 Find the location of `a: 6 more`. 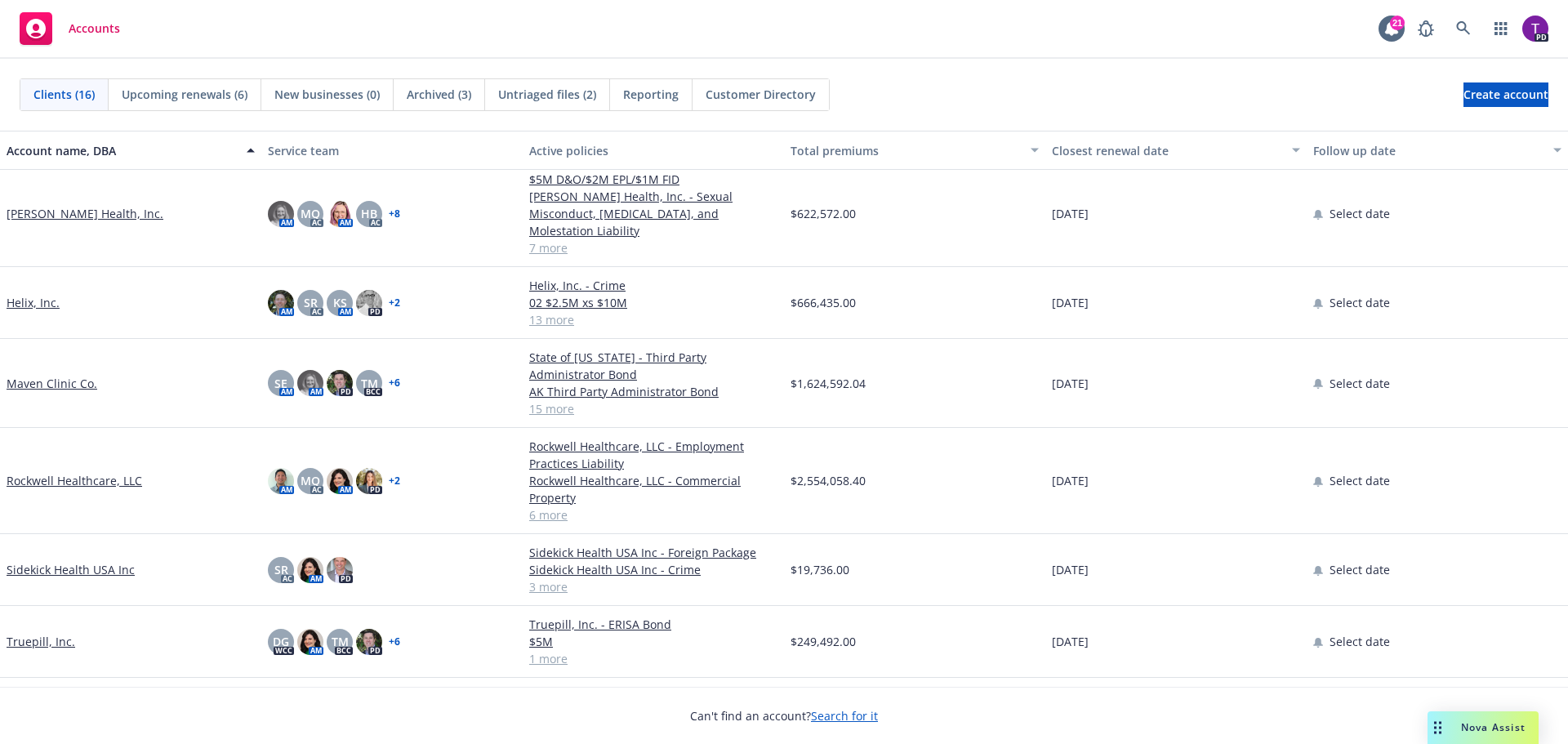

a: 6 more is located at coordinates (653, 514).